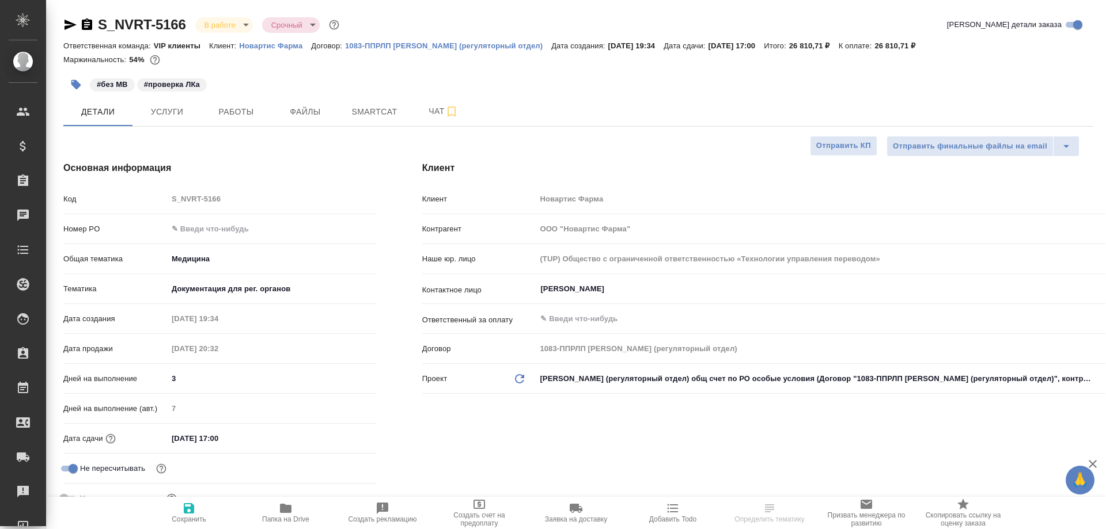 This screenshot has height=529, width=1106. Describe the element at coordinates (83, 439) in the screenshot. I see `p: Дата сдачи` at that location.